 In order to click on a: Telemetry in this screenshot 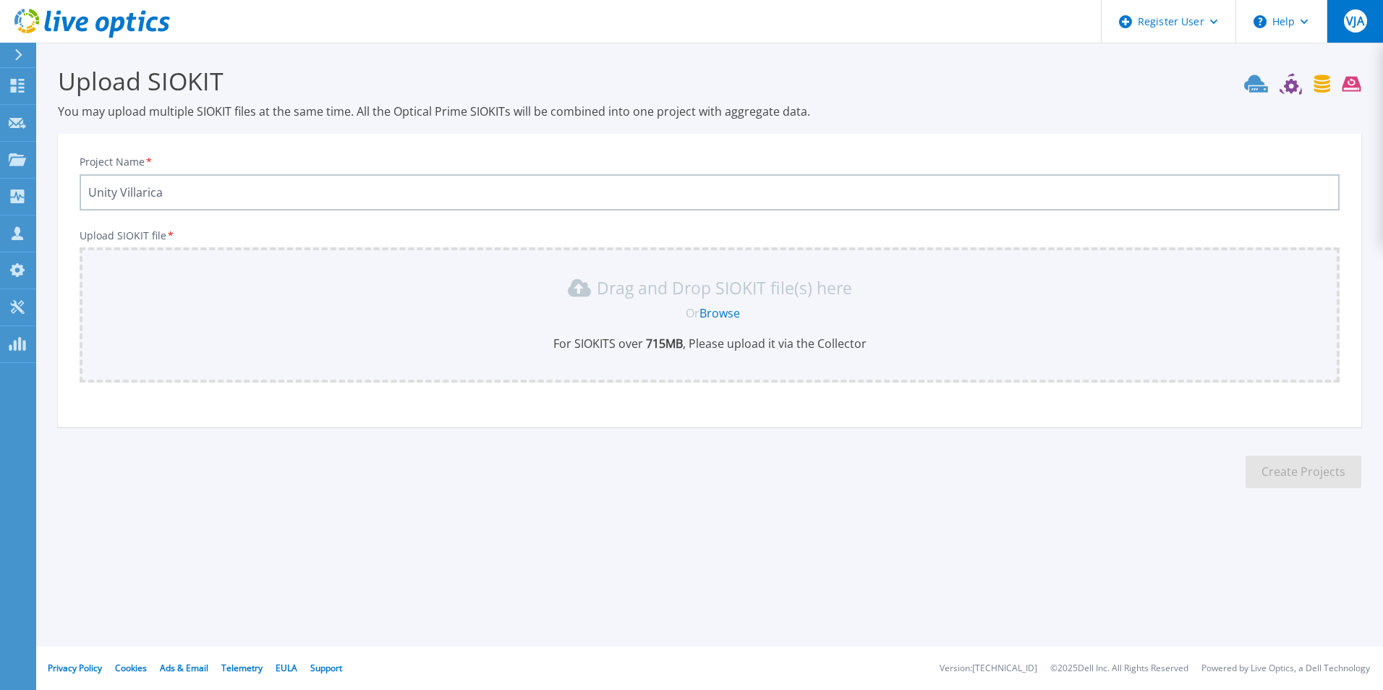, I will do `click(242, 667)`.